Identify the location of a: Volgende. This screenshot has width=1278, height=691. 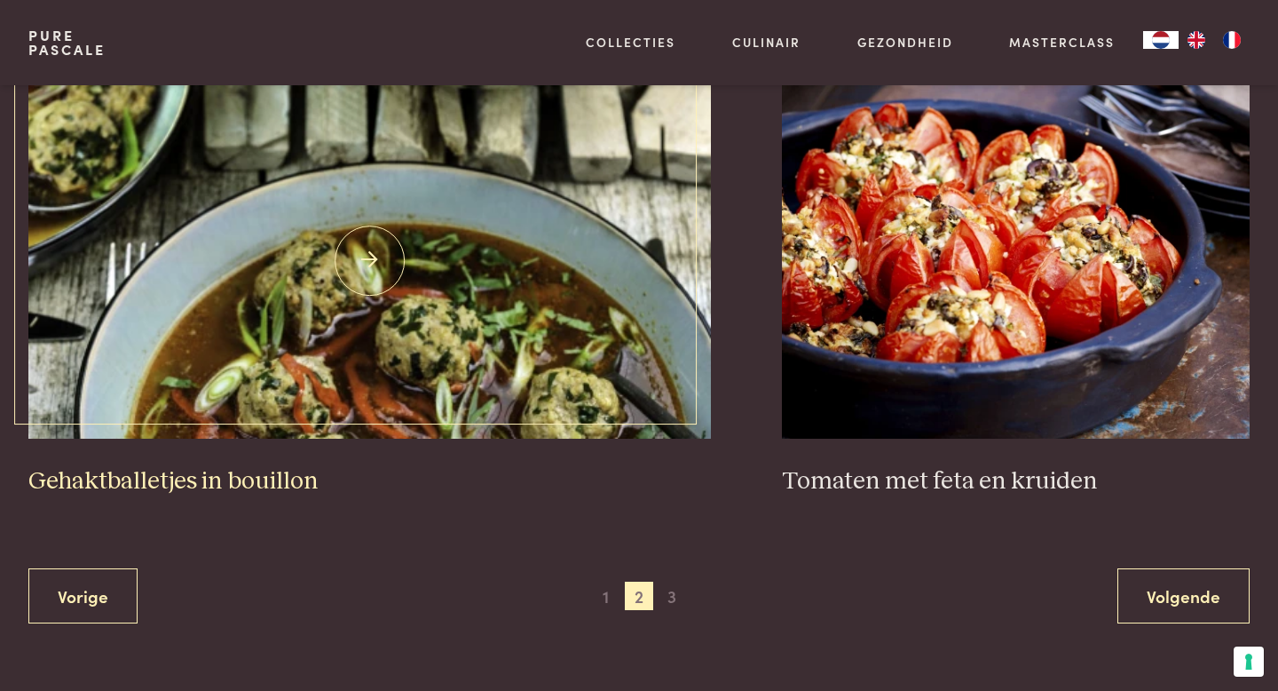
(1183, 596).